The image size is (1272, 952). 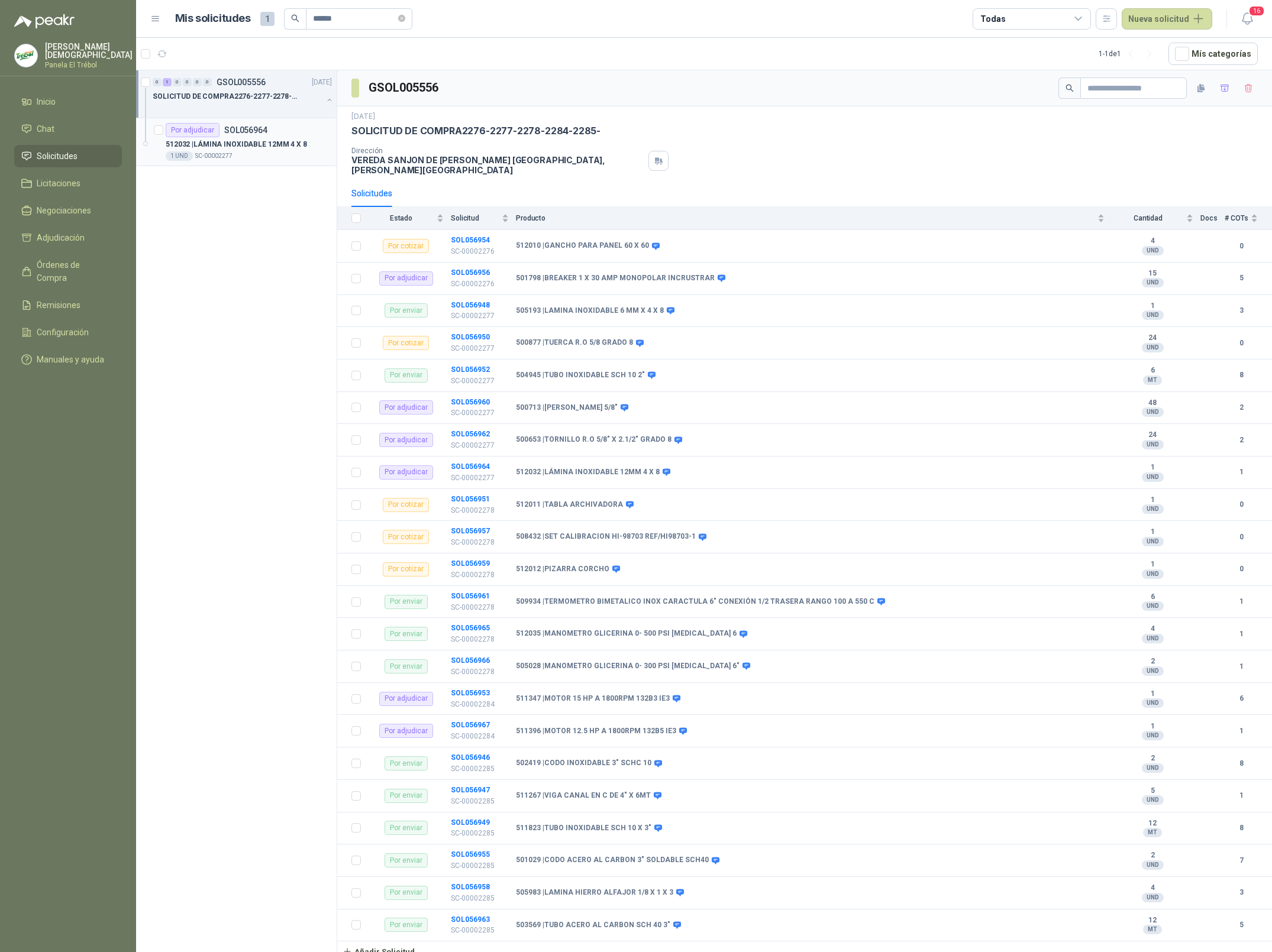 What do you see at coordinates (587, 473) in the screenshot?
I see `b: 512032 | LÁMINA INOXIDABLE 12MM 4 X 8` at bounding box center [587, 473].